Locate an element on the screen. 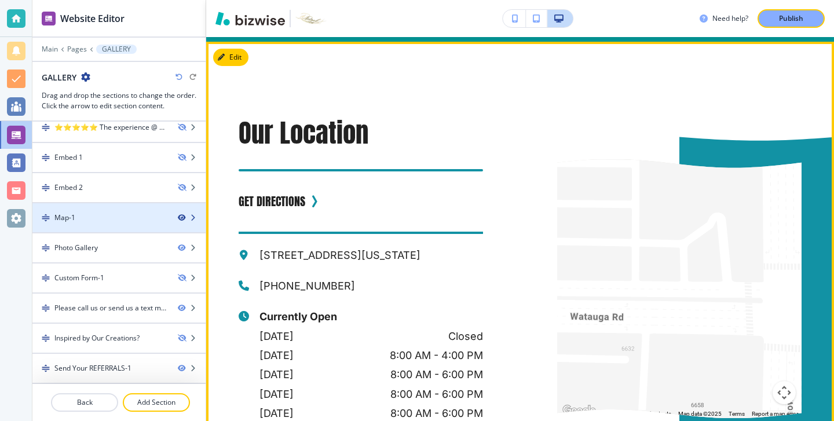 The height and width of the screenshot is (421, 834). a: Report a map error is located at coordinates (775, 413).